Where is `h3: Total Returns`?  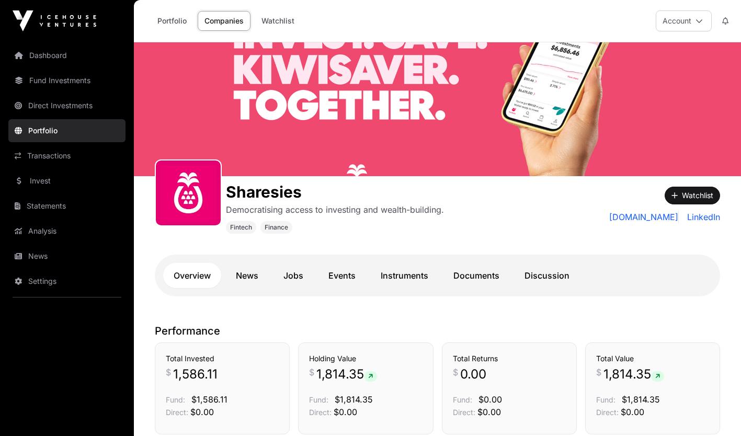
h3: Total Returns is located at coordinates (509, 359).